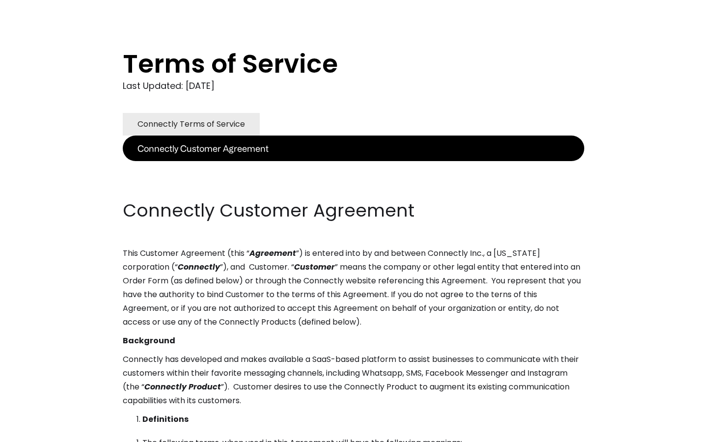 This screenshot has height=442, width=707. What do you see at coordinates (165, 419) in the screenshot?
I see `strong: Definitions` at bounding box center [165, 419].